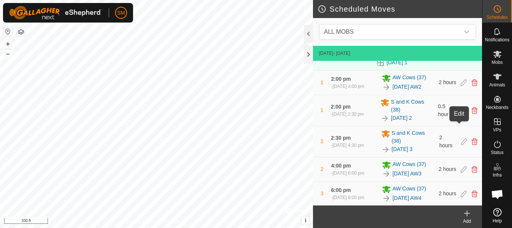 This screenshot has height=228, width=512. Describe the element at coordinates (56, 13) in the screenshot. I see `img: Gallagher Logo` at that location.